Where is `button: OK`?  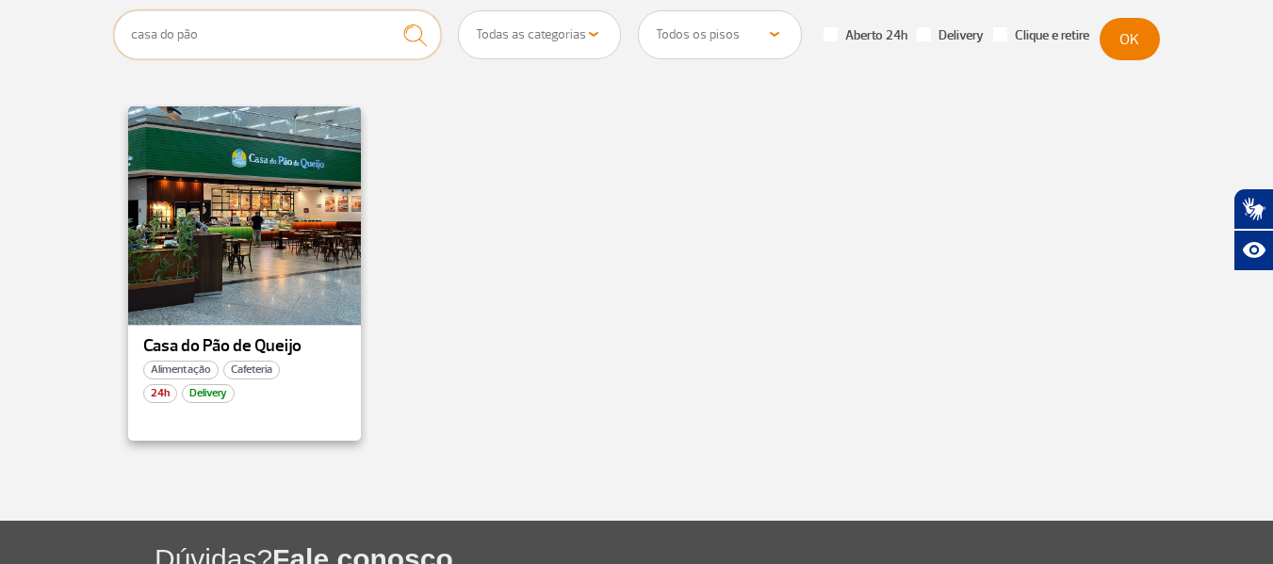 button: OK is located at coordinates (1130, 39).